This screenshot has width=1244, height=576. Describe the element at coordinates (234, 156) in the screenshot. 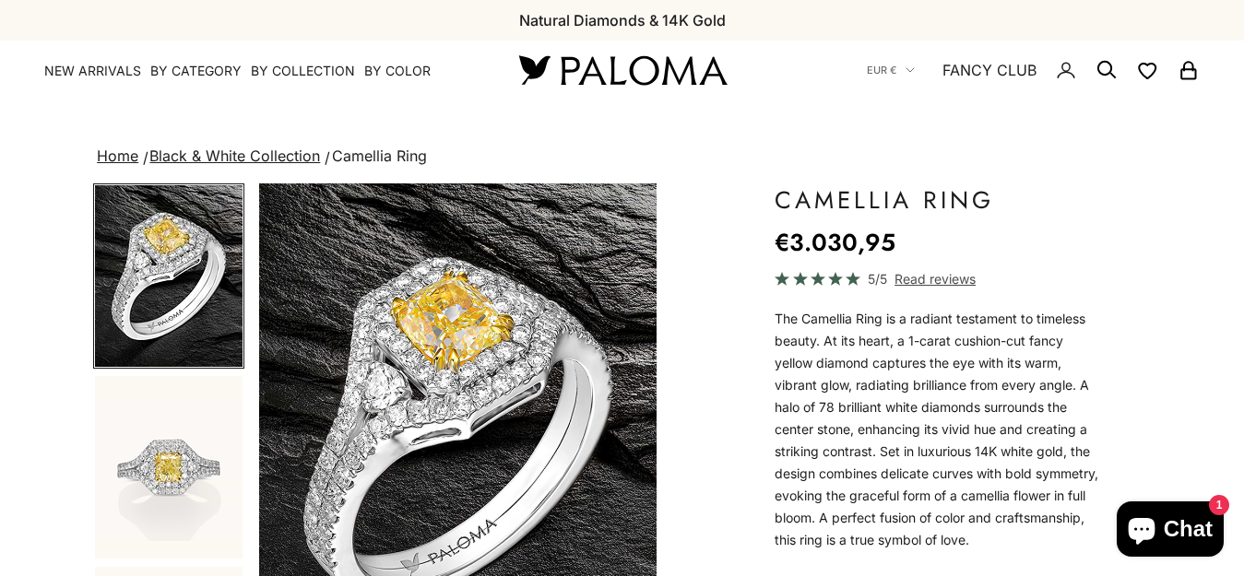

I see `a: Black & White Collection` at that location.